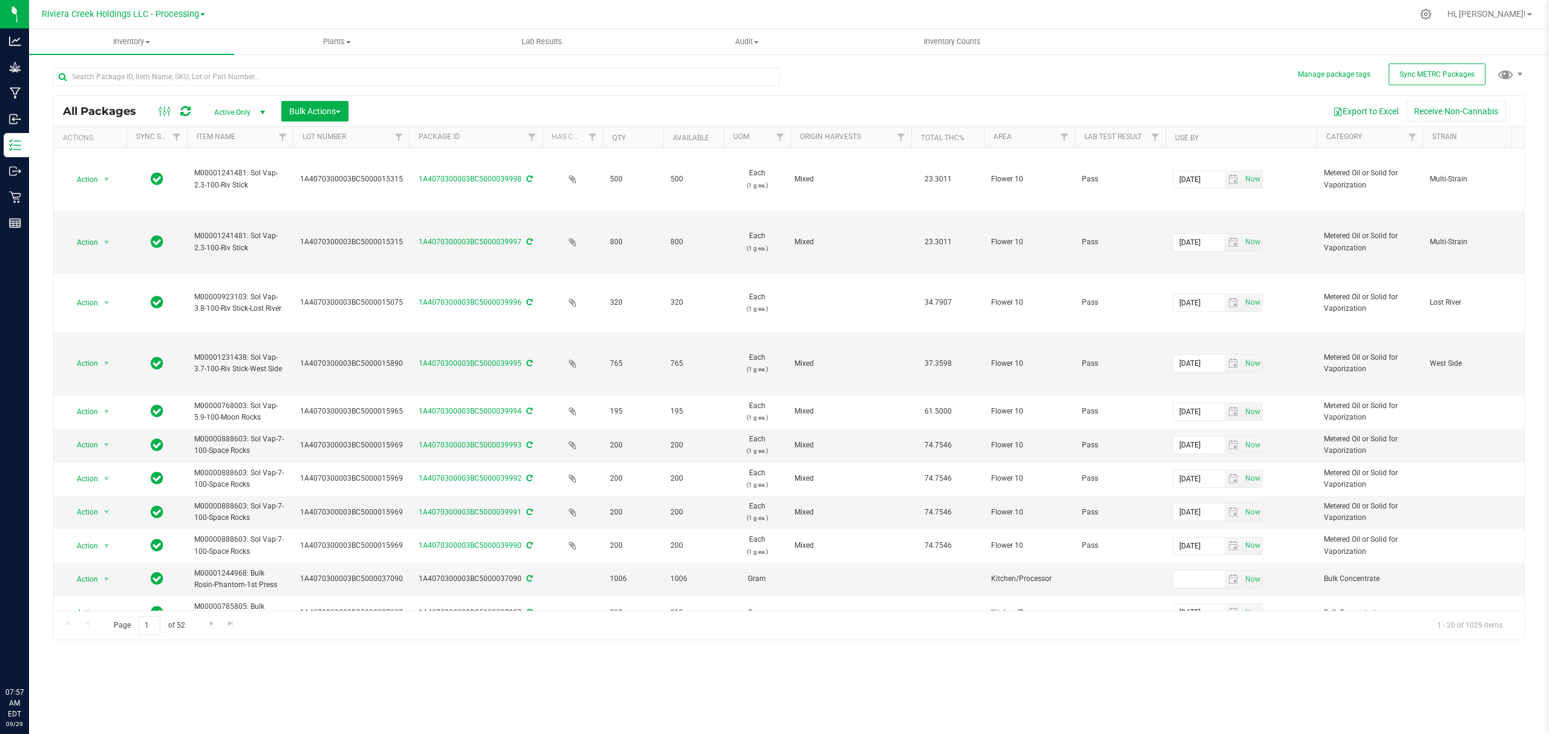 The height and width of the screenshot is (734, 1549). Describe the element at coordinates (159, 137) in the screenshot. I see `a: Sync Status` at that location.